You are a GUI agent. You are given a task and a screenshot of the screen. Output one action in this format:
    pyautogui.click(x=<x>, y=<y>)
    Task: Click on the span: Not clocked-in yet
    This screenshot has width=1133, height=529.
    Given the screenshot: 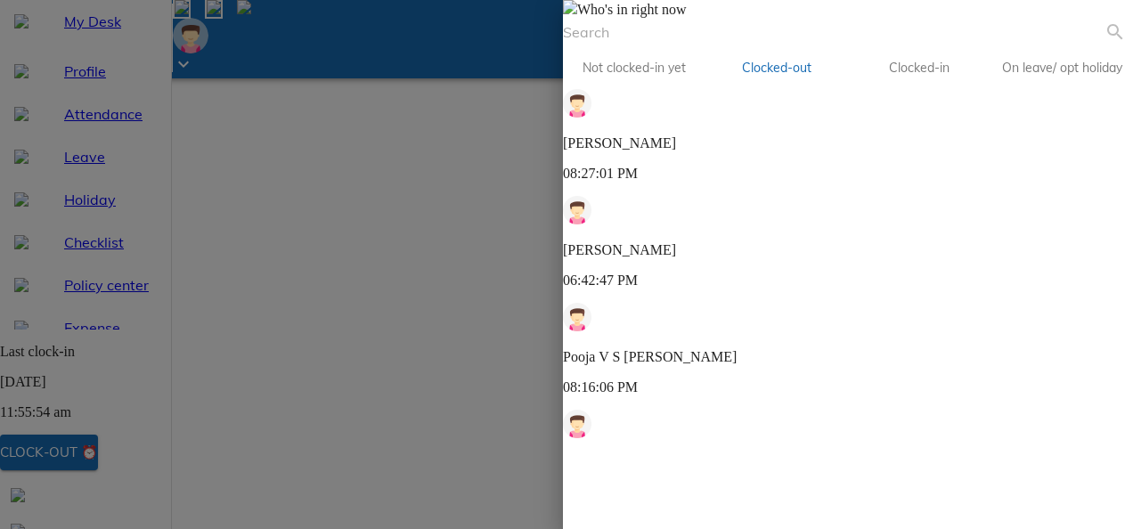 What is the action you would take?
    pyautogui.click(x=634, y=68)
    